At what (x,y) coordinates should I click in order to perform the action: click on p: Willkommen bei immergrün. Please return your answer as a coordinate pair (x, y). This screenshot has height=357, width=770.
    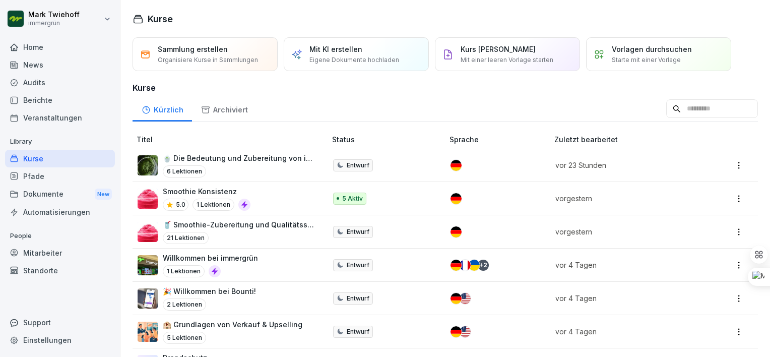
    Looking at the image, I should click on (210, 257).